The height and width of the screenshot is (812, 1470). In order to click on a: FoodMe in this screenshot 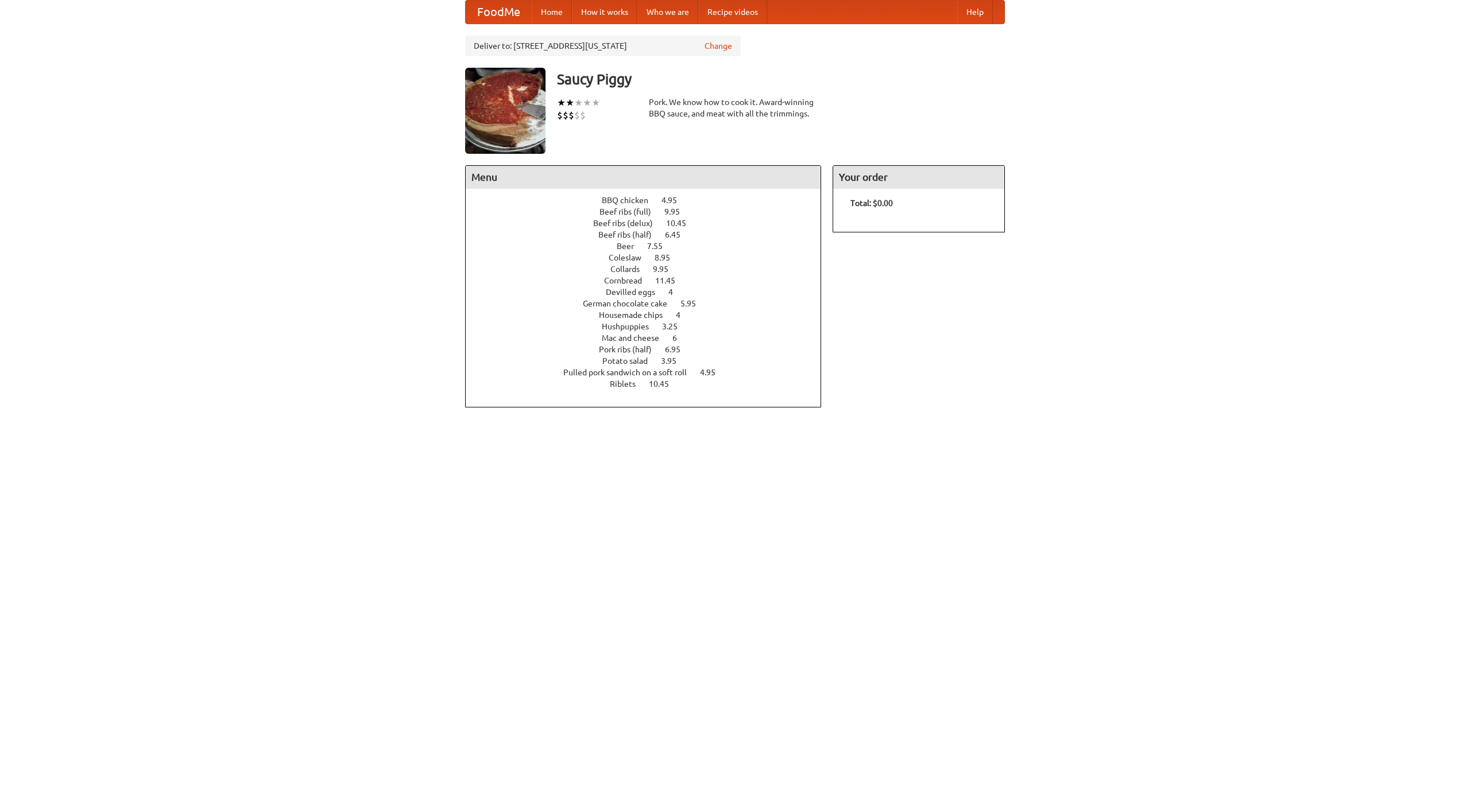, I will do `click(498, 12)`.